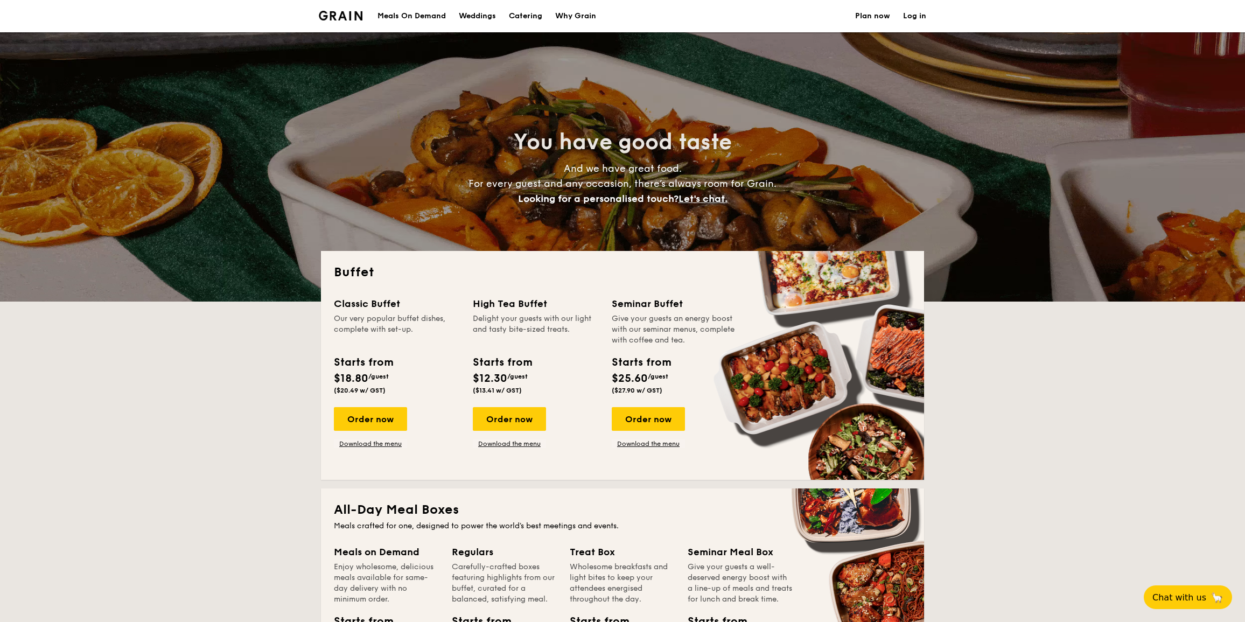 The width and height of the screenshot is (1245, 622). I want to click on span: ($20.49 w/ GST), so click(360, 390).